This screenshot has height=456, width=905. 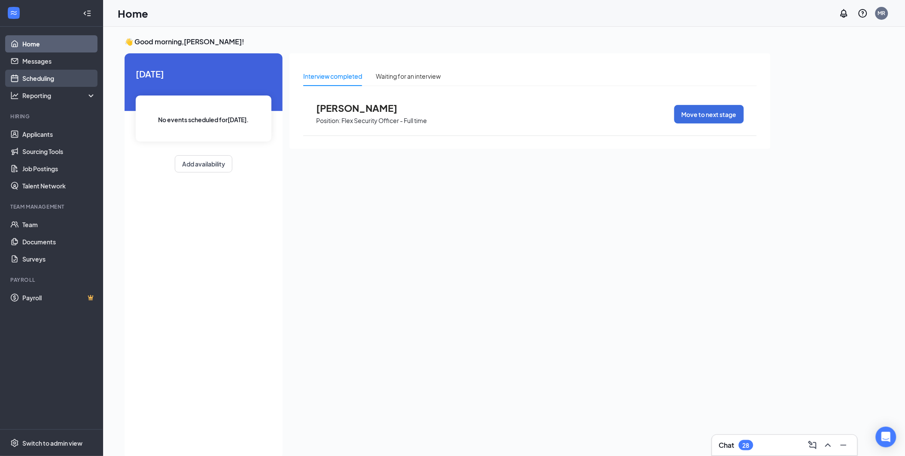 I want to click on div: Interview completed, so click(x=333, y=76).